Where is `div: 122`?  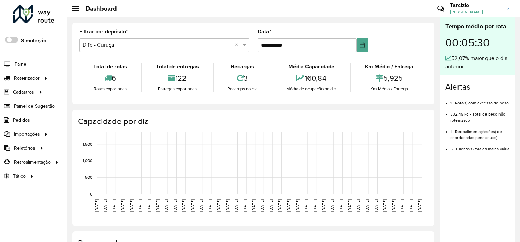 div: 122 is located at coordinates (177, 78).